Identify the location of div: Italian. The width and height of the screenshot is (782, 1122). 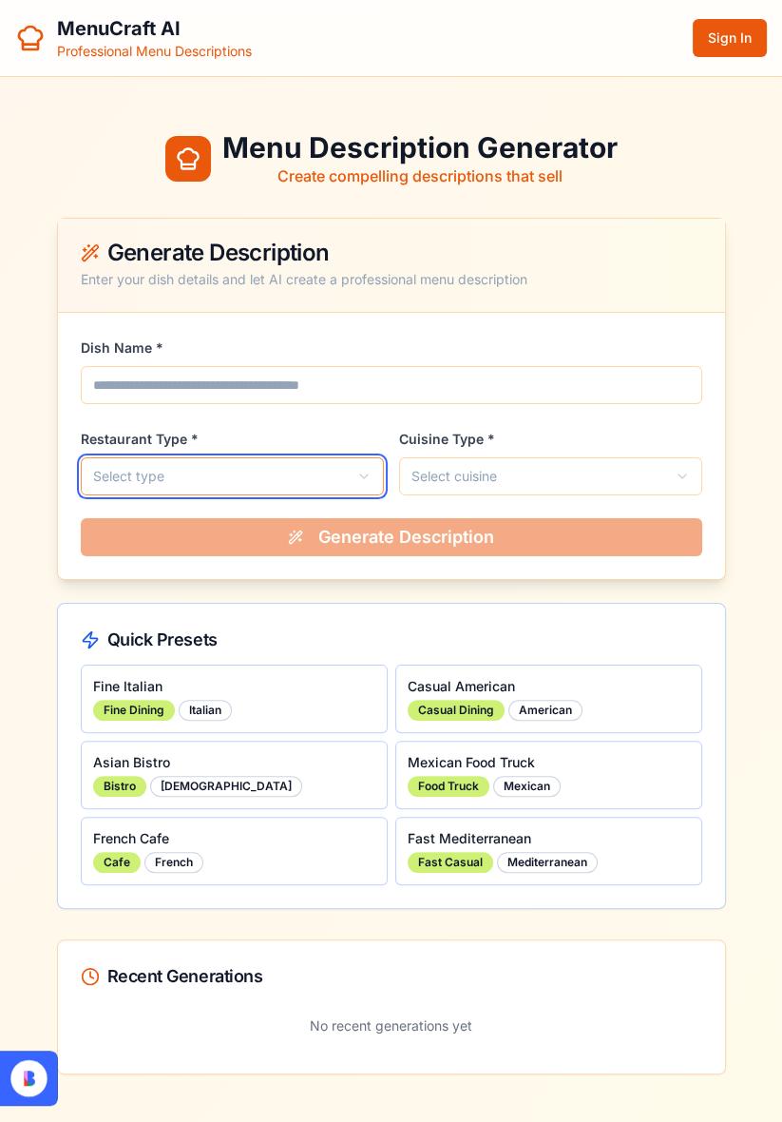
(205, 710).